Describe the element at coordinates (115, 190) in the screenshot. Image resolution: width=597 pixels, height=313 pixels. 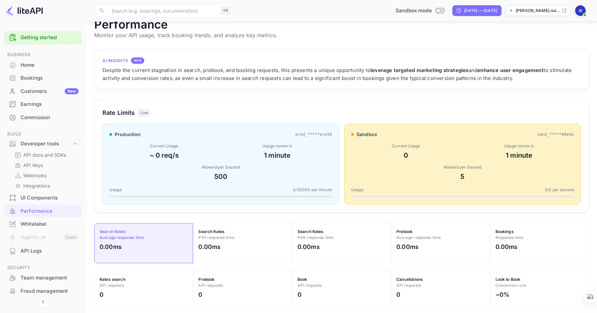
I see `span: Usage` at that location.